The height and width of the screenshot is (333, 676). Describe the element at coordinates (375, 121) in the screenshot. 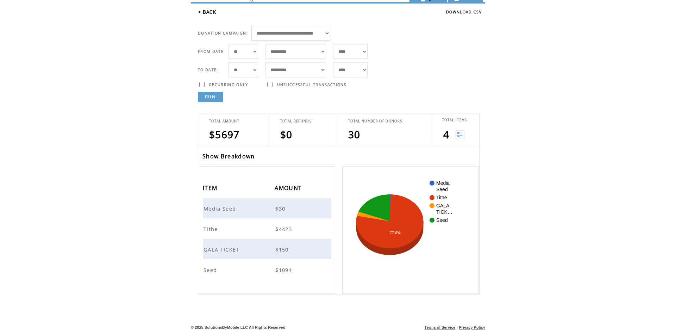

I see `span: TOTAL NUMBER OF DONORS` at that location.